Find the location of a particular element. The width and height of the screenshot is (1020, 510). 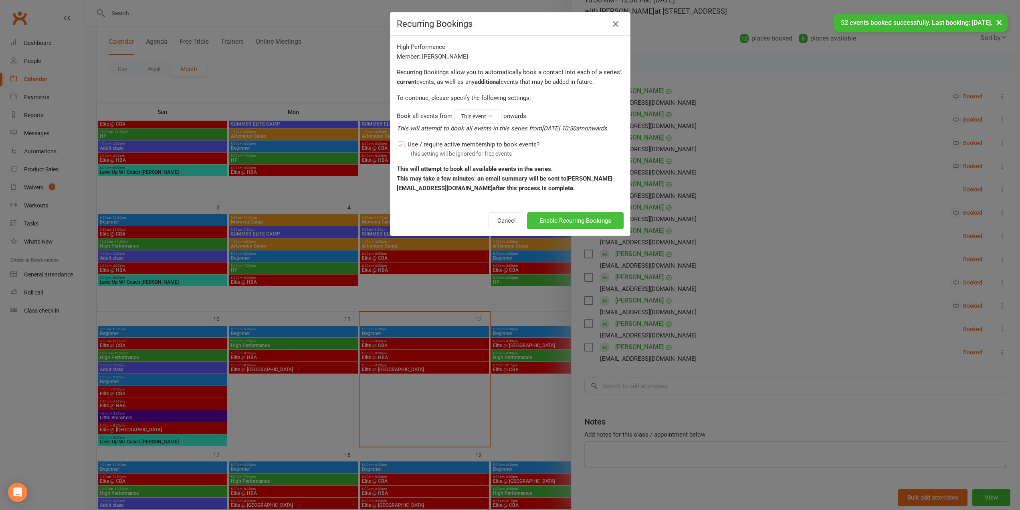

strong: current is located at coordinates (407, 82).